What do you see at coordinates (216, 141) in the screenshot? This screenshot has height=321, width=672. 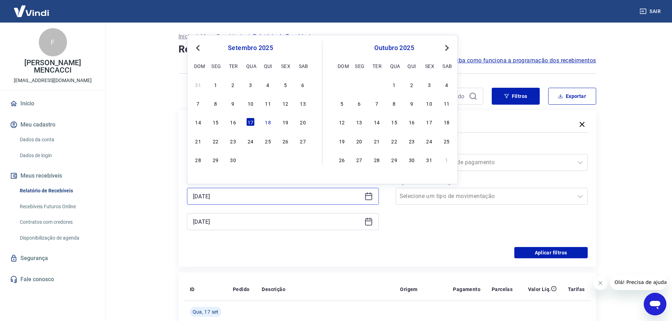 I see `div: Choose segunda-feira, 22 de setembro de 2025` at bounding box center [216, 141].